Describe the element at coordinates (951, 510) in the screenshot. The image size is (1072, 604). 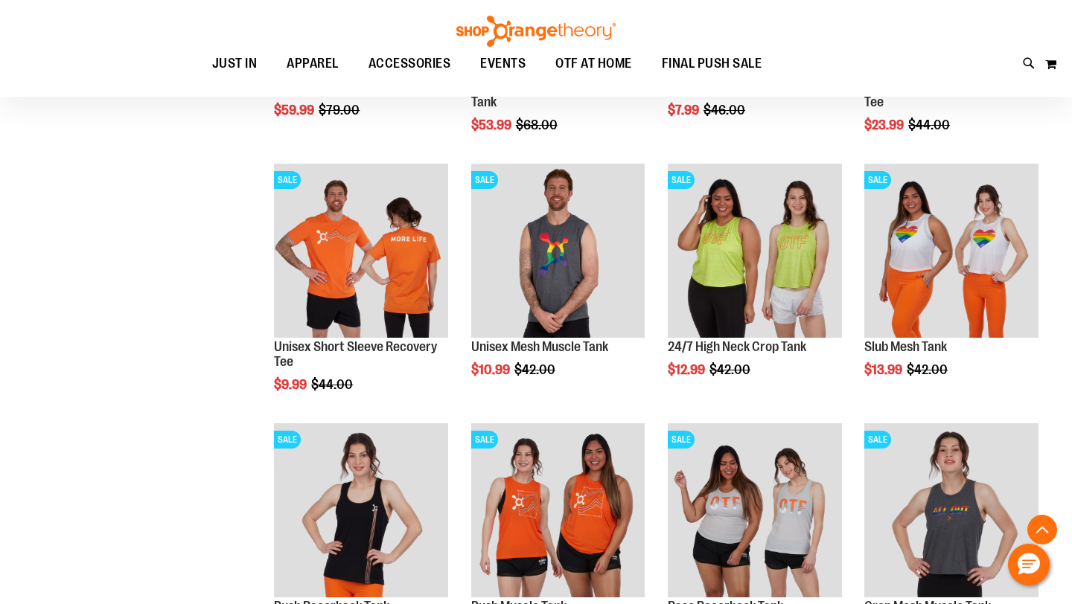
I see `img: Product image for Crop Mesh Muscle Tank` at that location.